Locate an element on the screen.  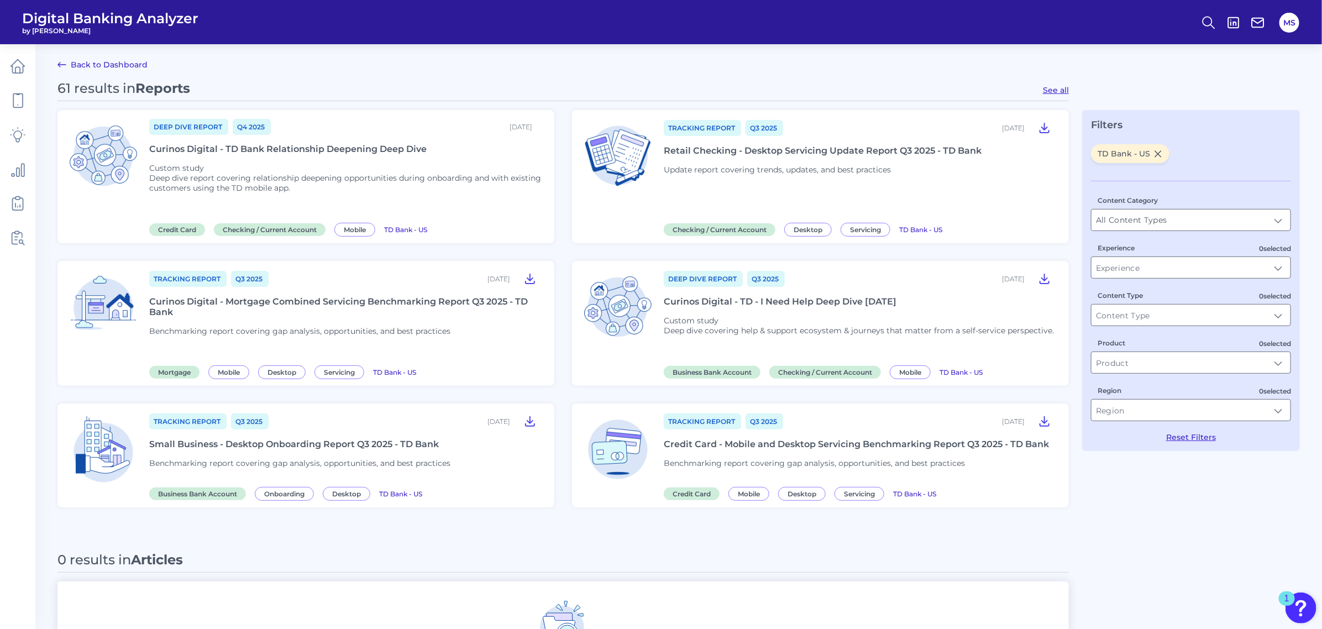
p: Deep dive covering help & support ecosystem & journeys that matter from a self-service perspective. is located at coordinates (859, 330).